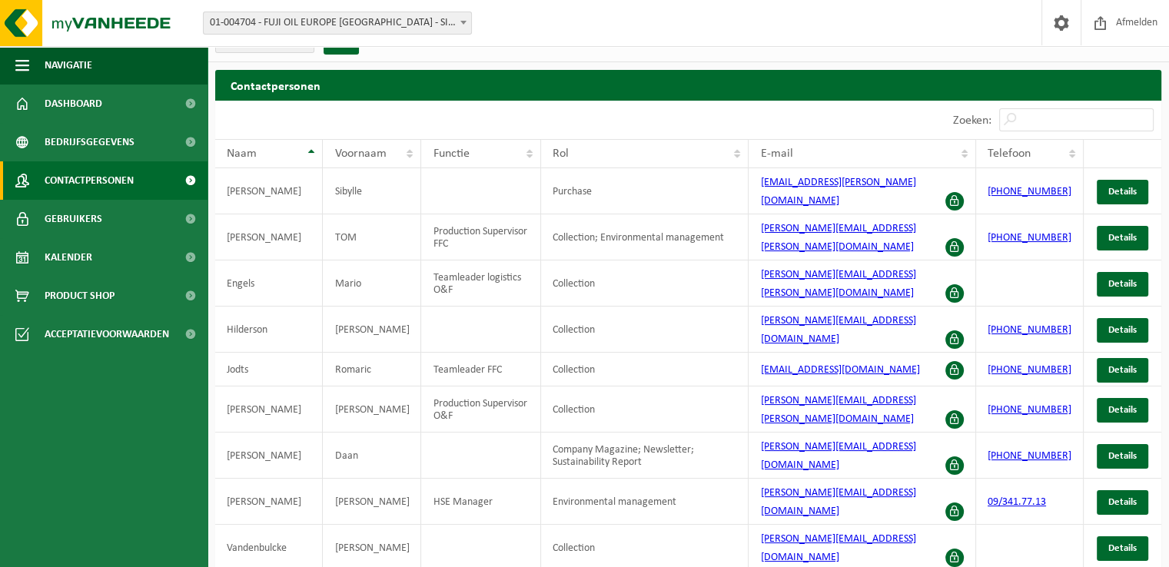 Image resolution: width=1169 pixels, height=567 pixels. I want to click on span: Acceptatievoorwaarden, so click(107, 334).